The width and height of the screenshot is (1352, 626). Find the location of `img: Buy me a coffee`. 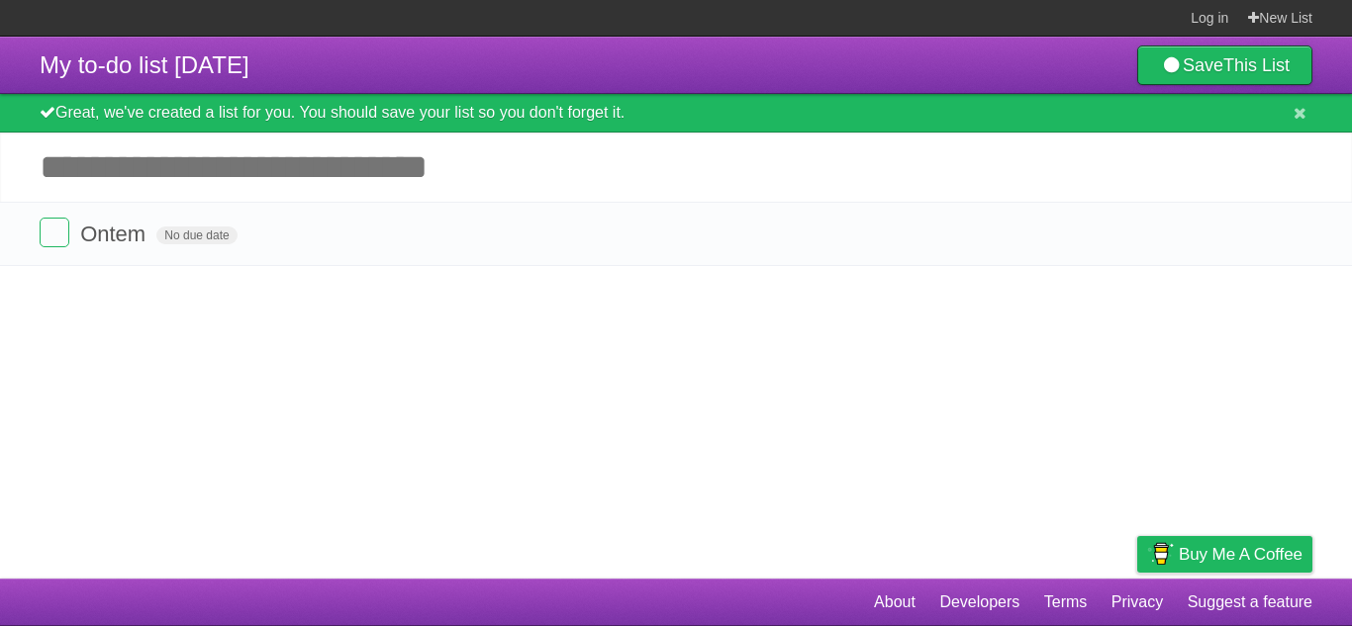

img: Buy me a coffee is located at coordinates (1160, 554).